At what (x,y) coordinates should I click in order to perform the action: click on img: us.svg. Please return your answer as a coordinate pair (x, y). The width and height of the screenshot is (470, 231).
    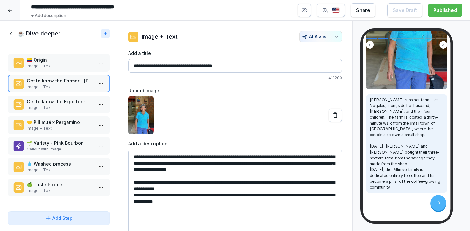
    Looking at the image, I should click on (336, 10).